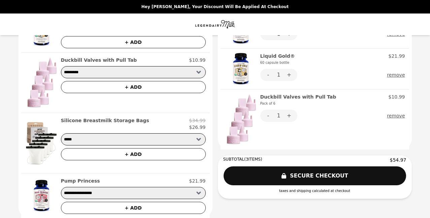  Describe the element at coordinates (234, 159) in the screenshot. I see `span: SUBTOTAL` at that location.